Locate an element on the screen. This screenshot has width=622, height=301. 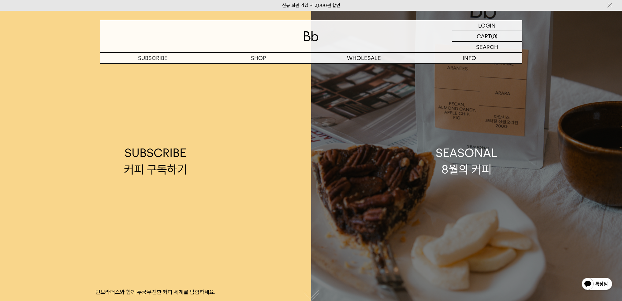
p: LOGIN is located at coordinates (487, 25).